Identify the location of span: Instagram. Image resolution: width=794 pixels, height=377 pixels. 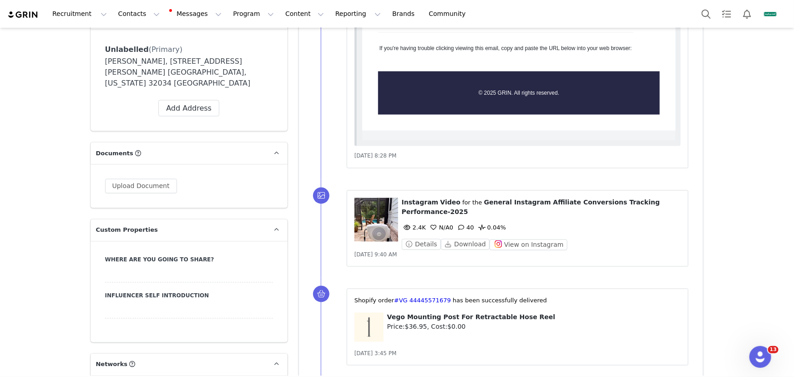
(420, 203).